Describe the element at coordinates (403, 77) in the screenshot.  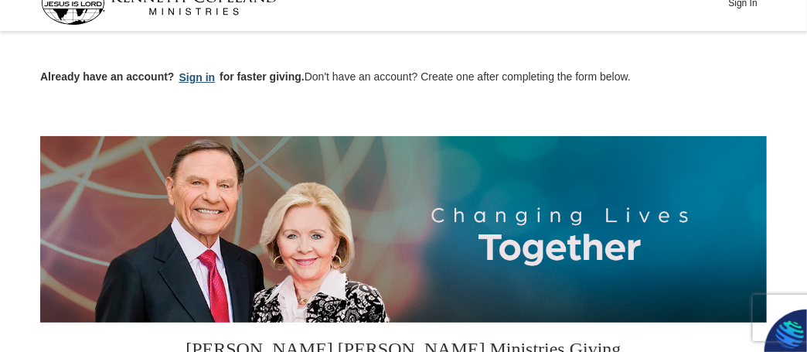
I see `p: Don't have an account? Create one after completing the form below.` at that location.